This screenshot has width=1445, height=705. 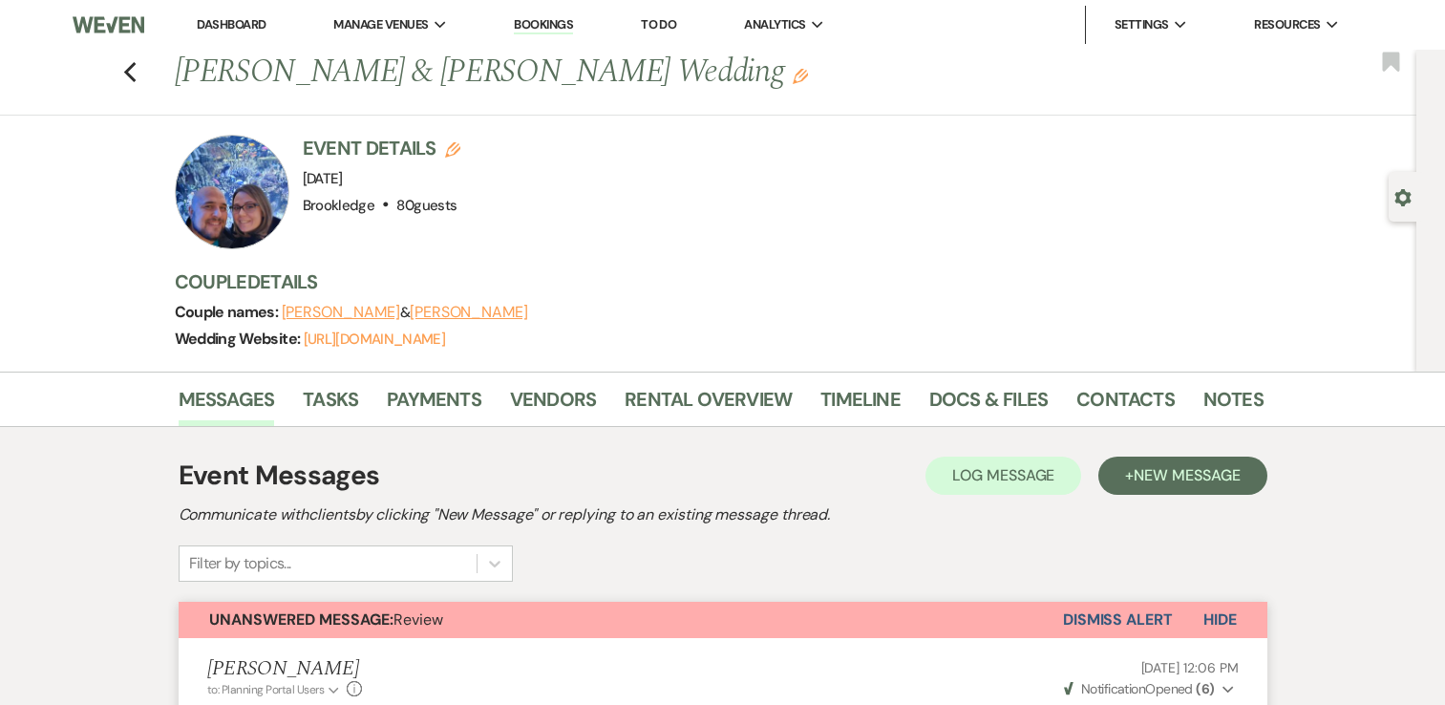 I want to click on button: Log Message, so click(x=1003, y=476).